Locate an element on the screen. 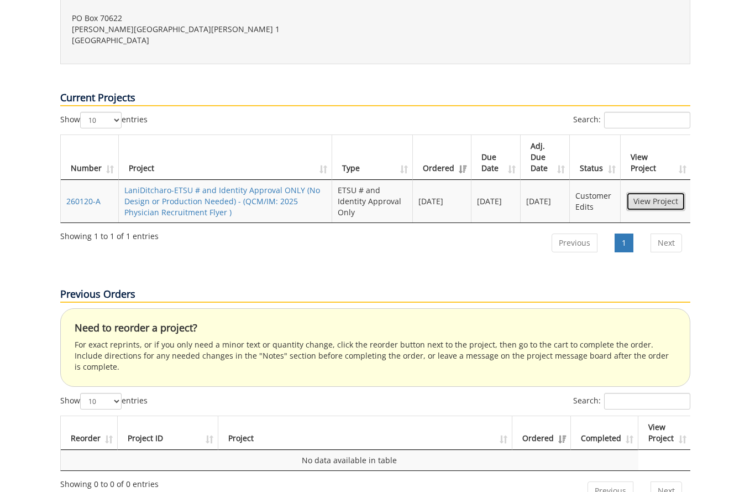  td: ETSU # and Identity Approval Only is located at coordinates (373, 201).